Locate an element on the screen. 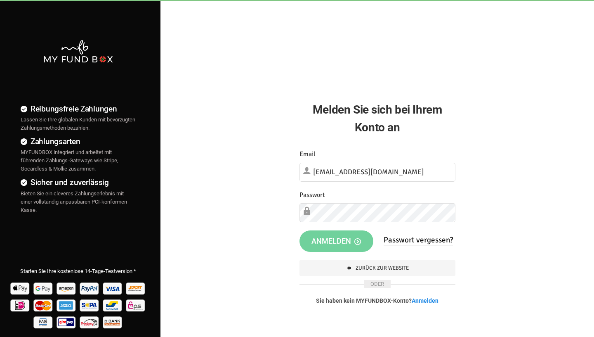  img: sepa Pay is located at coordinates (90, 305).